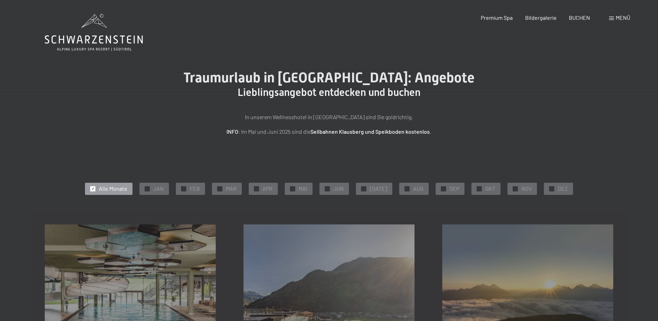 Image resolution: width=658 pixels, height=321 pixels. Describe the element at coordinates (329, 92) in the screenshot. I see `span: Lieblingsangebot entdecken und buchen` at that location.